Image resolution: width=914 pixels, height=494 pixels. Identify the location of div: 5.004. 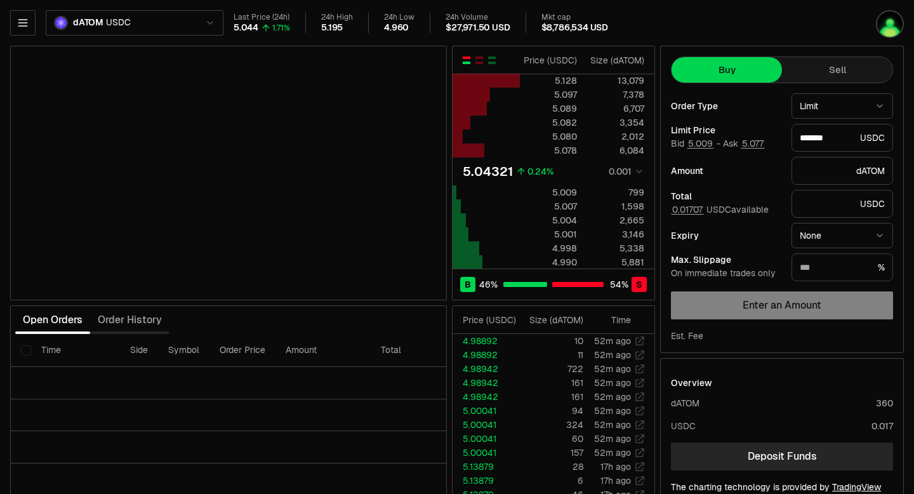
(548, 220).